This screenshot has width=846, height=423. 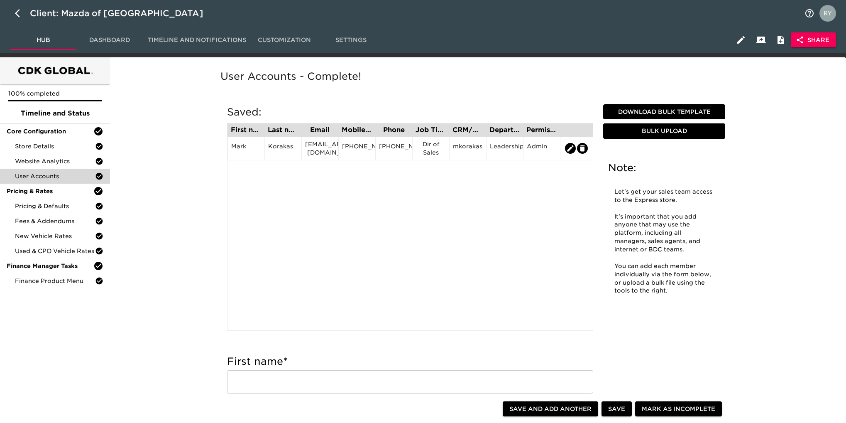 What do you see at coordinates (761, 40) in the screenshot?
I see `button: Client View` at bounding box center [761, 40].